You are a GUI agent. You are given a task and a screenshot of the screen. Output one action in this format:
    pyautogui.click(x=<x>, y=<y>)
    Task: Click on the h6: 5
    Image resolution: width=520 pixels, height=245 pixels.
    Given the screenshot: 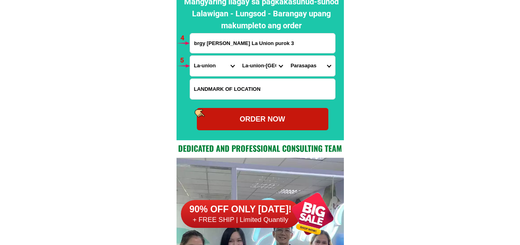 What is the action you would take?
    pyautogui.click(x=184, y=61)
    